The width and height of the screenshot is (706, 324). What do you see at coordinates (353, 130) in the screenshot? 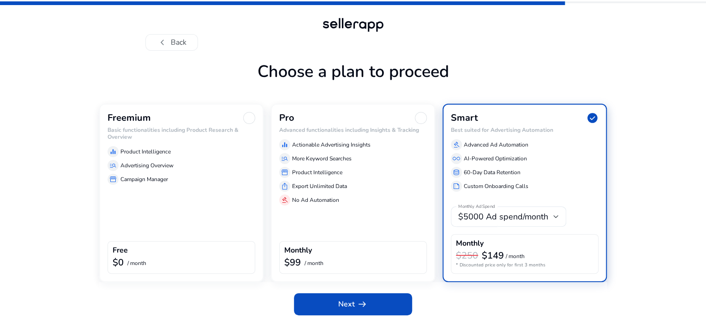
I see `h6: Advanced functionalities including Insights & Tracking` at bounding box center [353, 130].